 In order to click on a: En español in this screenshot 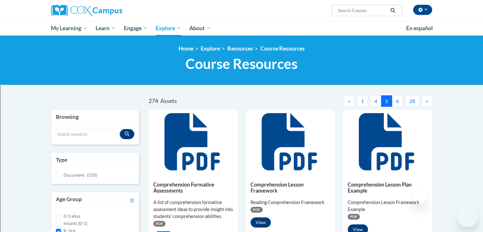, I will do `click(419, 28)`.